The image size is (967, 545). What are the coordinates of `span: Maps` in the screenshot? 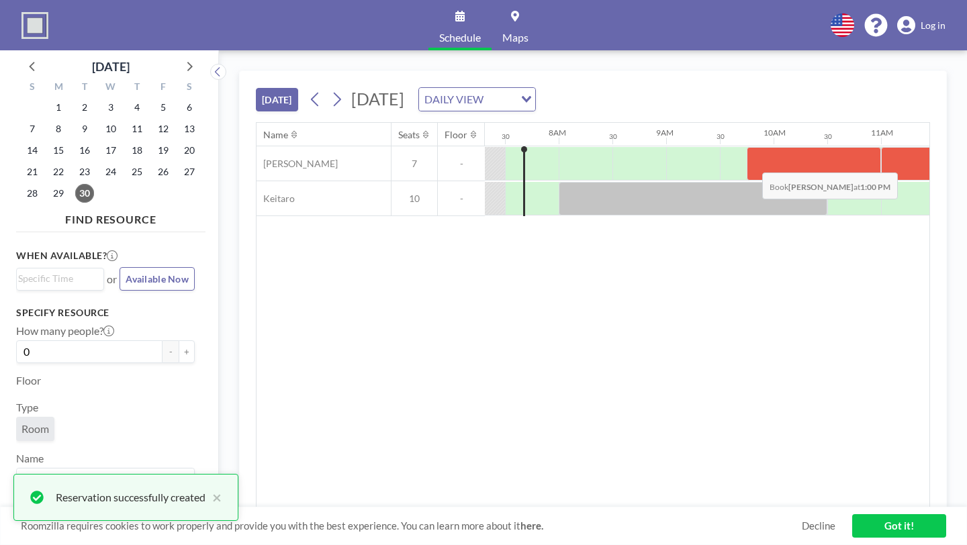 It's located at (515, 38).